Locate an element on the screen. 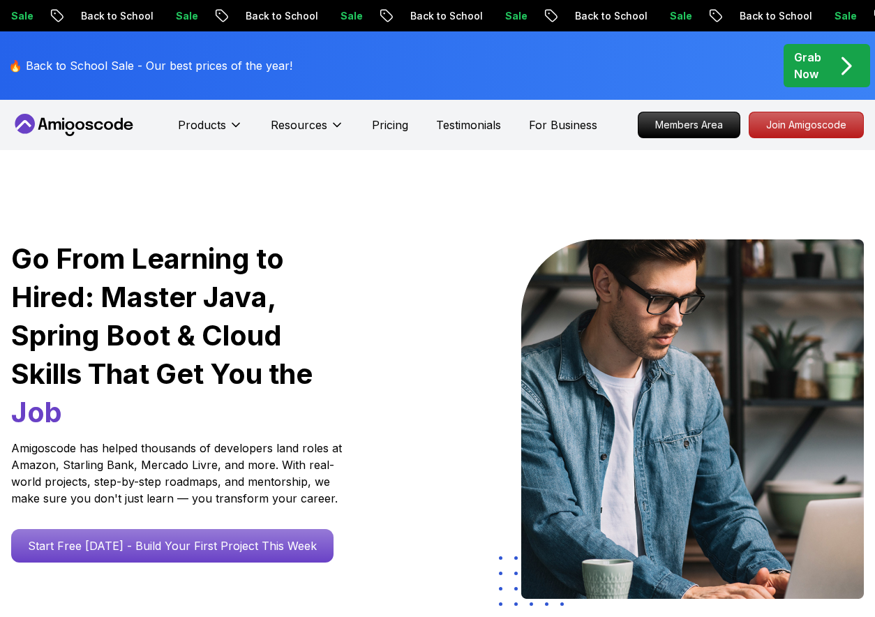 The width and height of the screenshot is (875, 617). img: hero is located at coordinates (692, 419).